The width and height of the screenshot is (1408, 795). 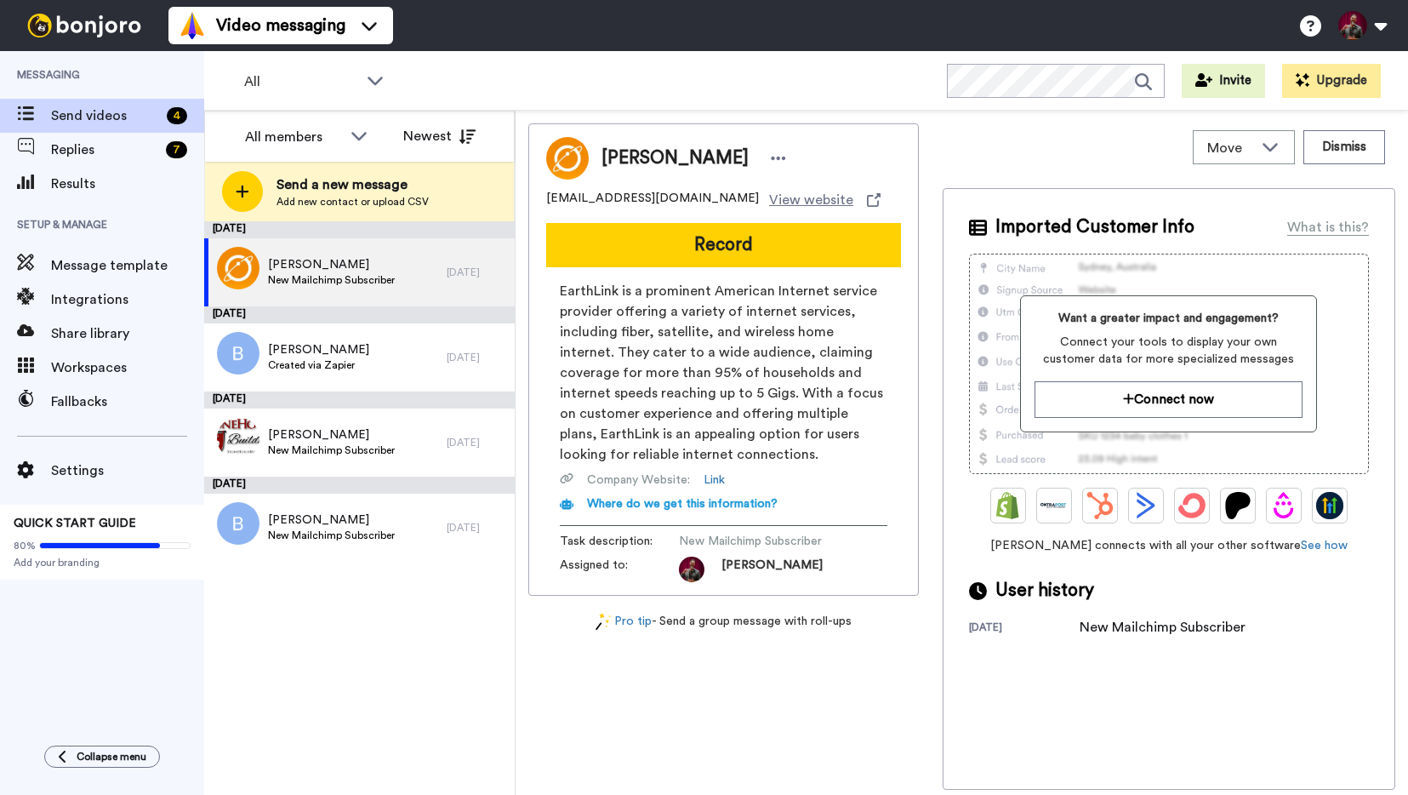 I want to click on span: Workspaces, so click(x=128, y=368).